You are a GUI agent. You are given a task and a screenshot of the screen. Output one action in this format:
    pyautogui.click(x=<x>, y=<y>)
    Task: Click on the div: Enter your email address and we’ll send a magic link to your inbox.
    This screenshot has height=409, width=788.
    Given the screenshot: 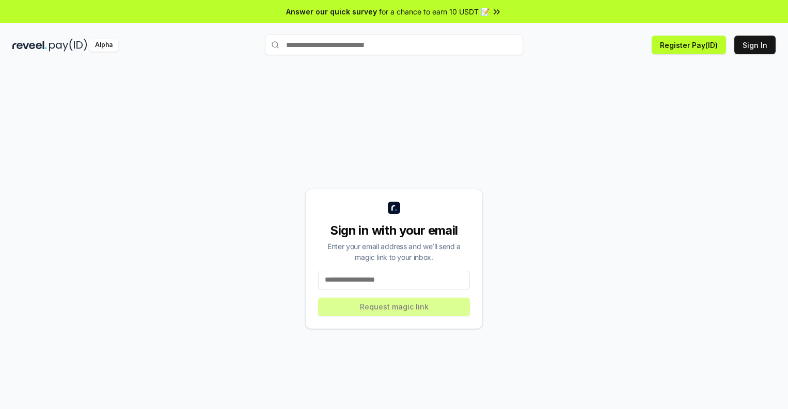 What is the action you would take?
    pyautogui.click(x=394, y=252)
    